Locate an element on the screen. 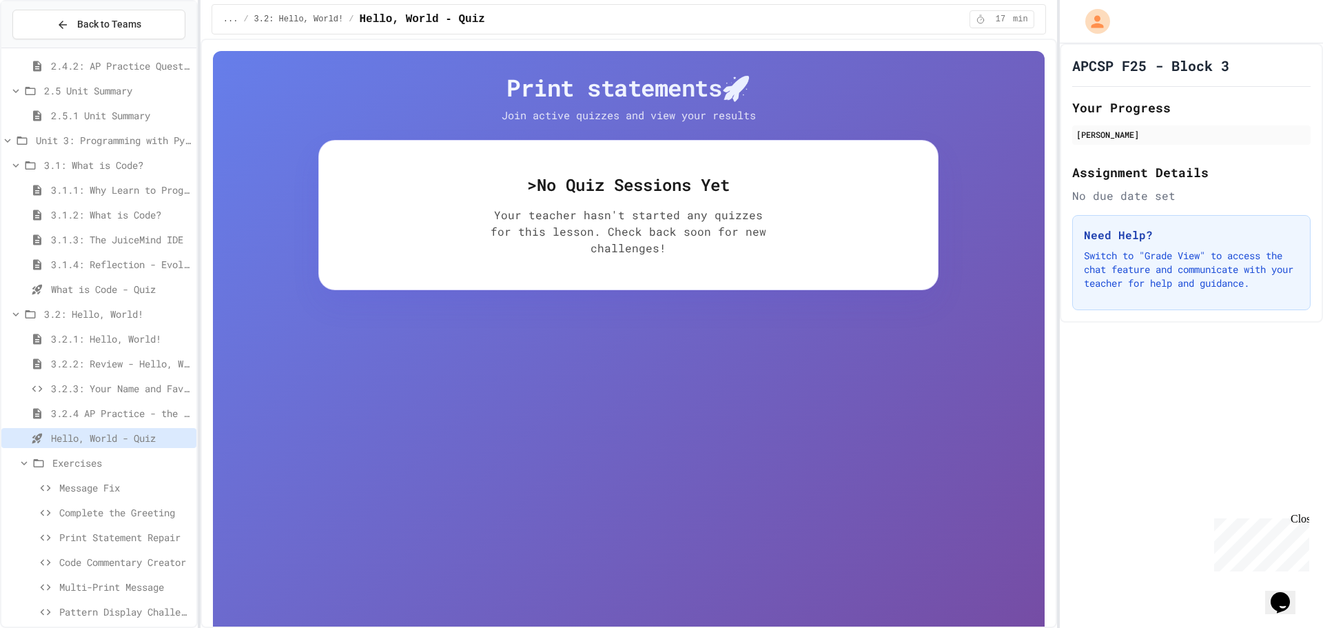 This screenshot has width=1323, height=628. span: 3.1.4: Reflection - Evolving Technology is located at coordinates (121, 264).